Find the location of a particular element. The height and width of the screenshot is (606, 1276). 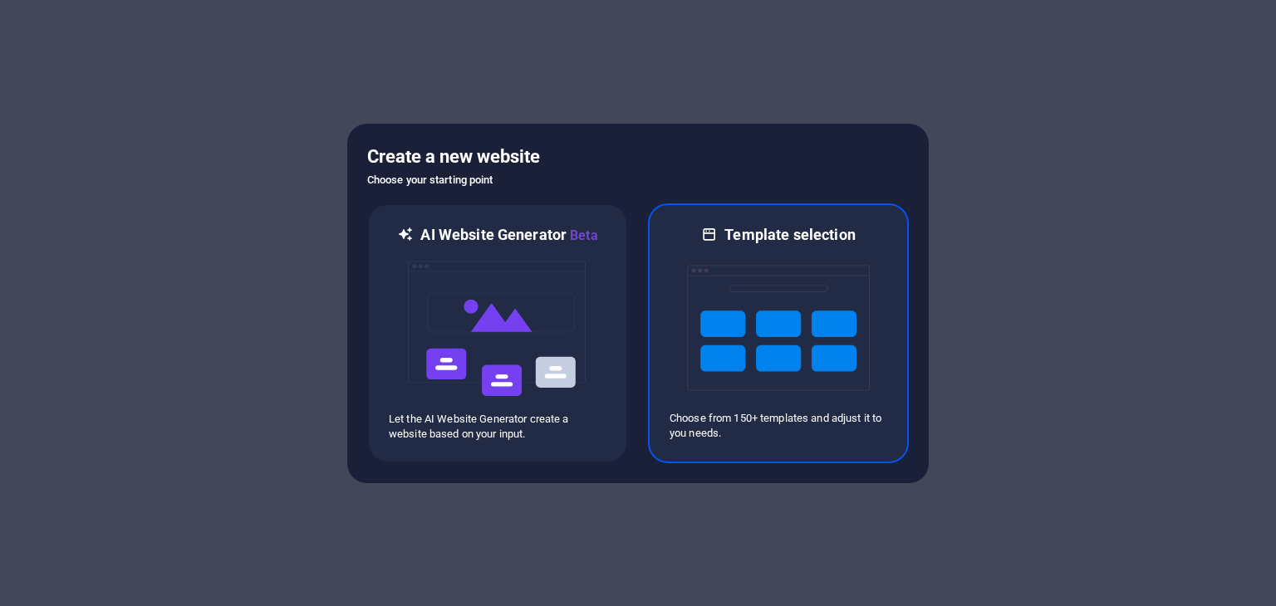

p: Choose from 150+ templates and adjust it to you needs. is located at coordinates (778, 426).